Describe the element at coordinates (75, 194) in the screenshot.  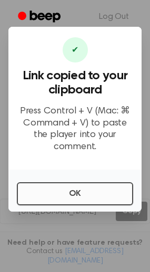
I see `button: OK` at that location.